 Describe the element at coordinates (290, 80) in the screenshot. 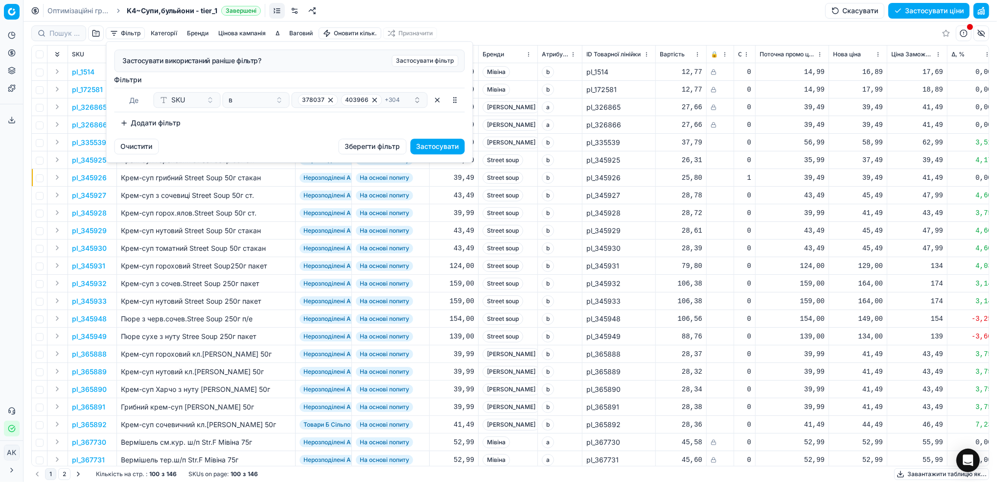

I see `label: Фiльтри` at that location.